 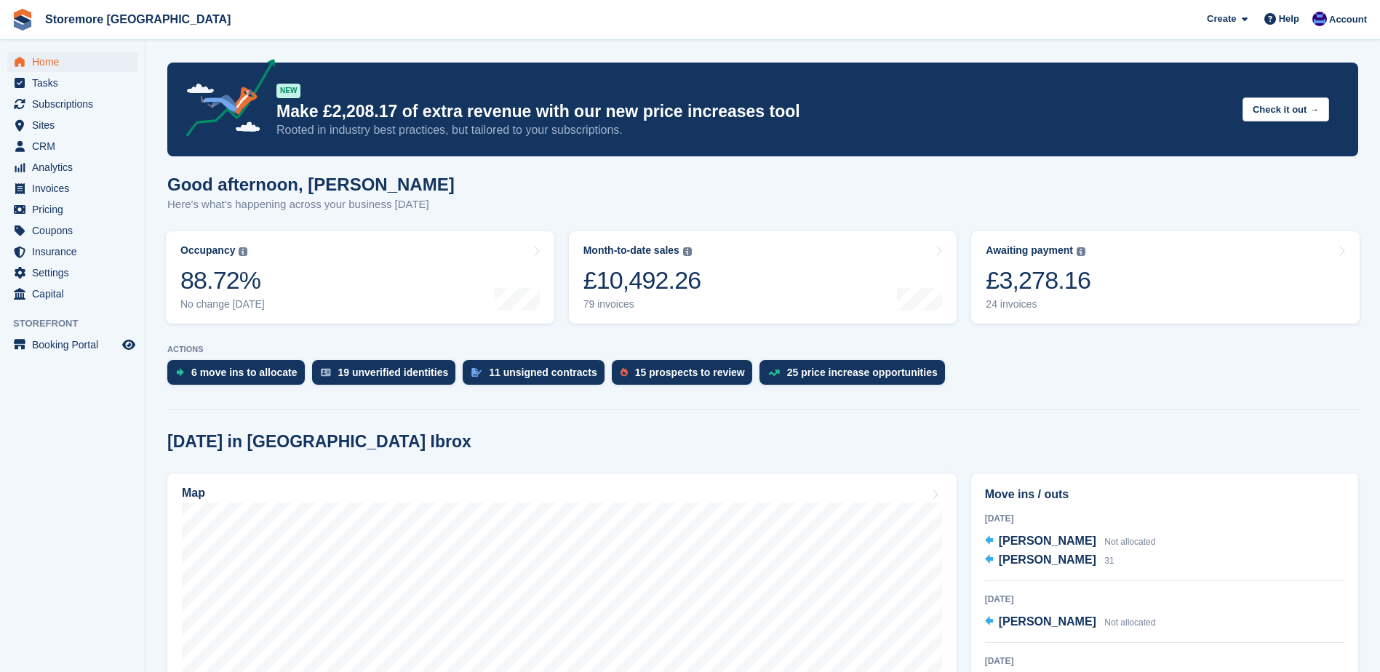 What do you see at coordinates (642, 304) in the screenshot?
I see `div: 79 invoices` at bounding box center [642, 304].